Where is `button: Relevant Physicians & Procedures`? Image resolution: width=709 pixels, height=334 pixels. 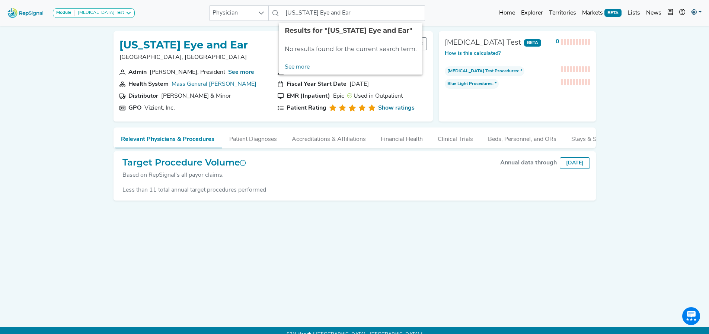 button: Relevant Physicians & Procedures is located at coordinates (168, 138).